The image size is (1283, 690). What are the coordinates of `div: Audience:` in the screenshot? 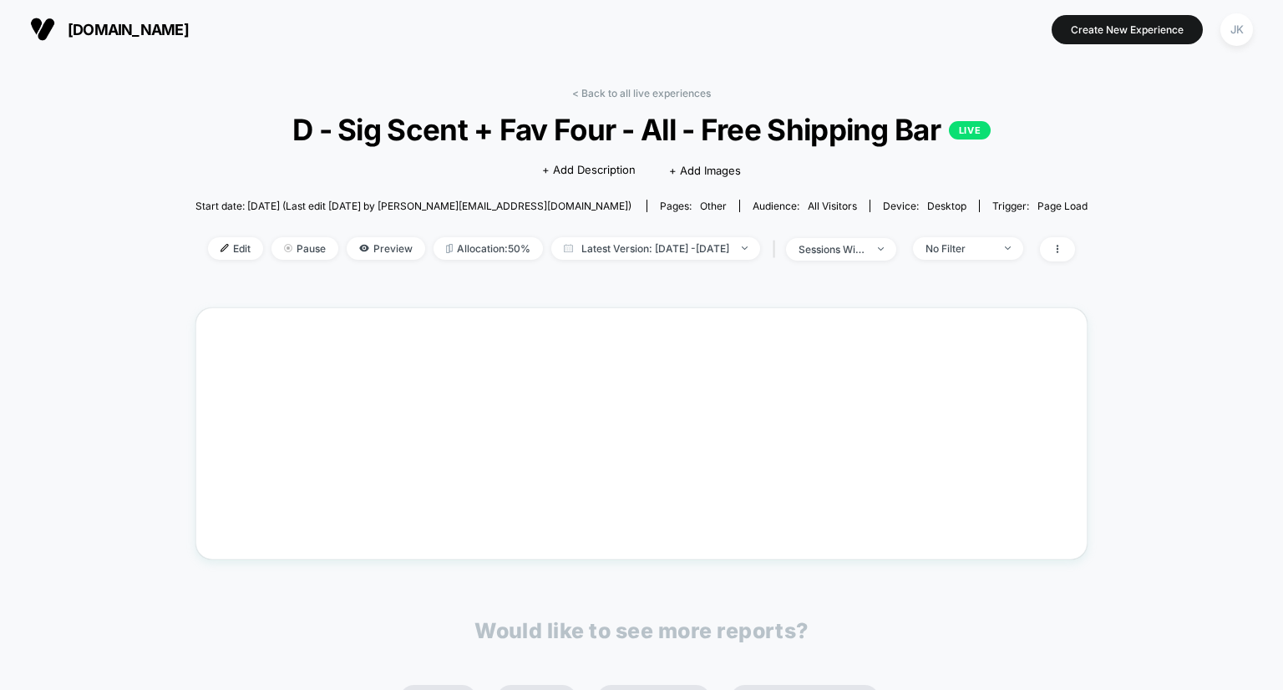 It's located at (804, 205).